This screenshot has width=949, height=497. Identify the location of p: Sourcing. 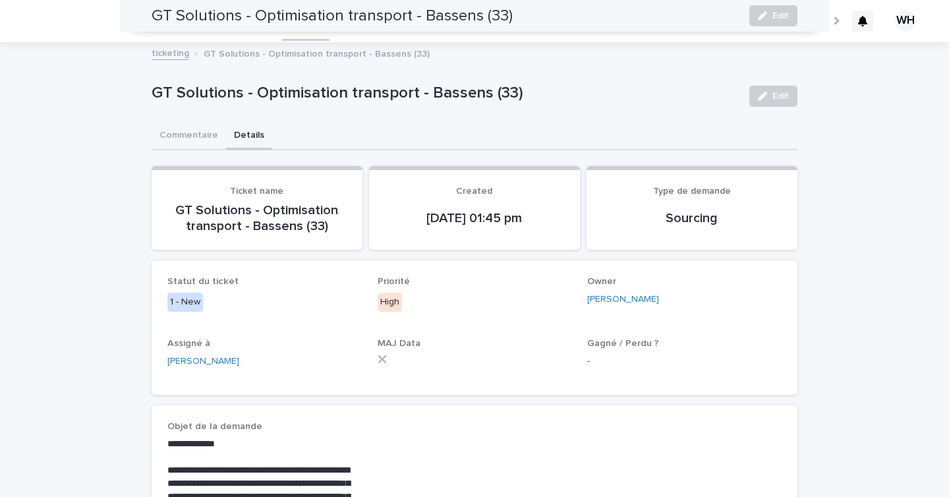
(692, 218).